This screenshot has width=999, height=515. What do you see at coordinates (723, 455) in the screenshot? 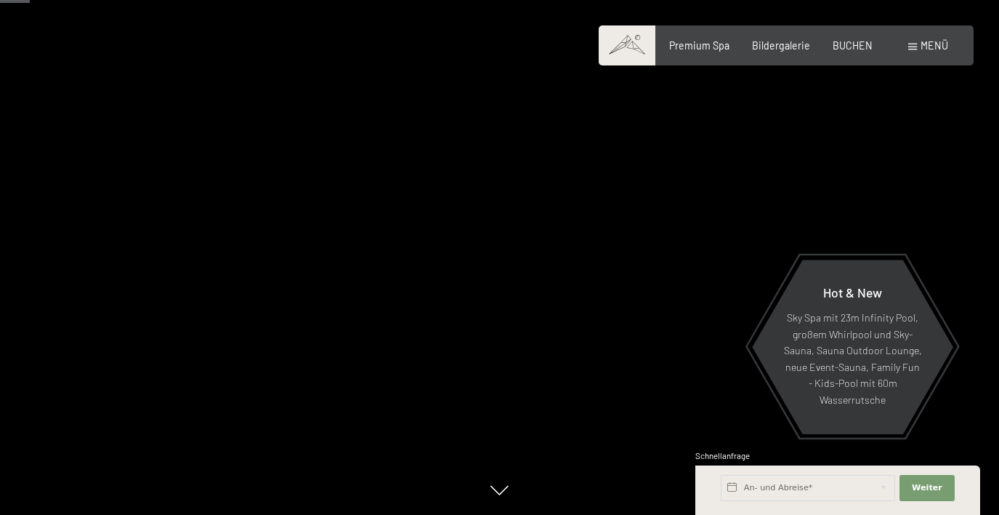
I see `span: Schnellanfrage` at bounding box center [723, 455].